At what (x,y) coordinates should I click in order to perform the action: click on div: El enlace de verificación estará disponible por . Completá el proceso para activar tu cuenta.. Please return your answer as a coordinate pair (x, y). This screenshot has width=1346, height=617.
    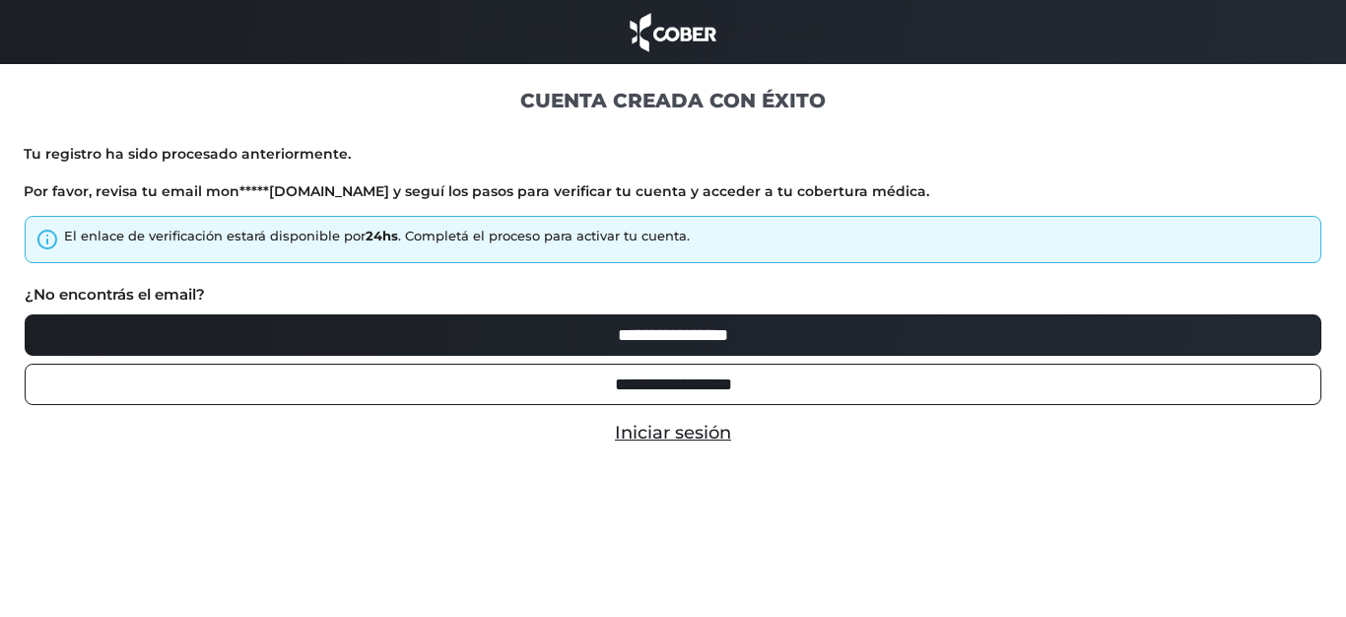
    Looking at the image, I should click on (376, 237).